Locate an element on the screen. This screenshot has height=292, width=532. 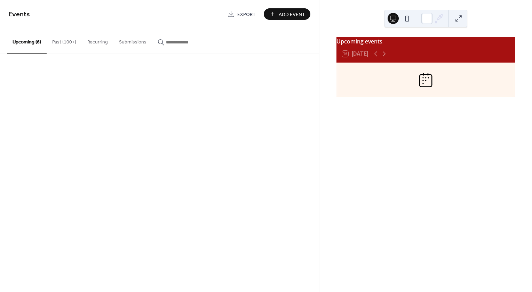
a: Add Event is located at coordinates (287, 14).